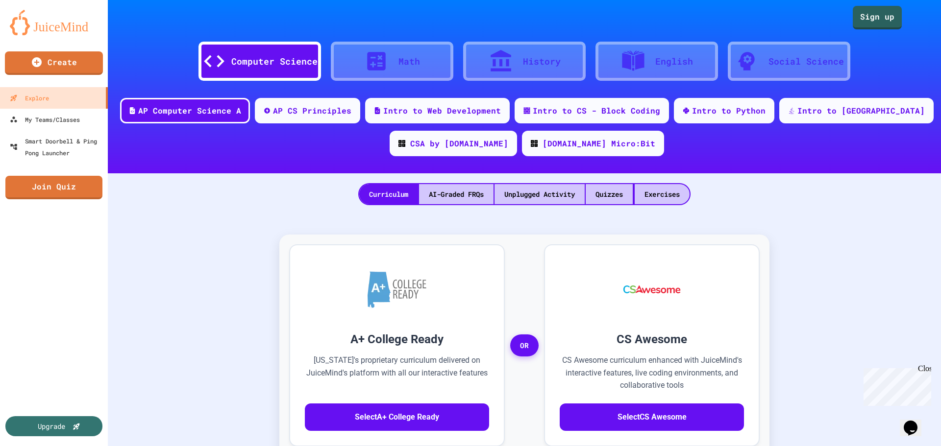 The image size is (941, 446). What do you see at coordinates (397, 340) in the screenshot?
I see `h3: A+ College Ready` at bounding box center [397, 340].